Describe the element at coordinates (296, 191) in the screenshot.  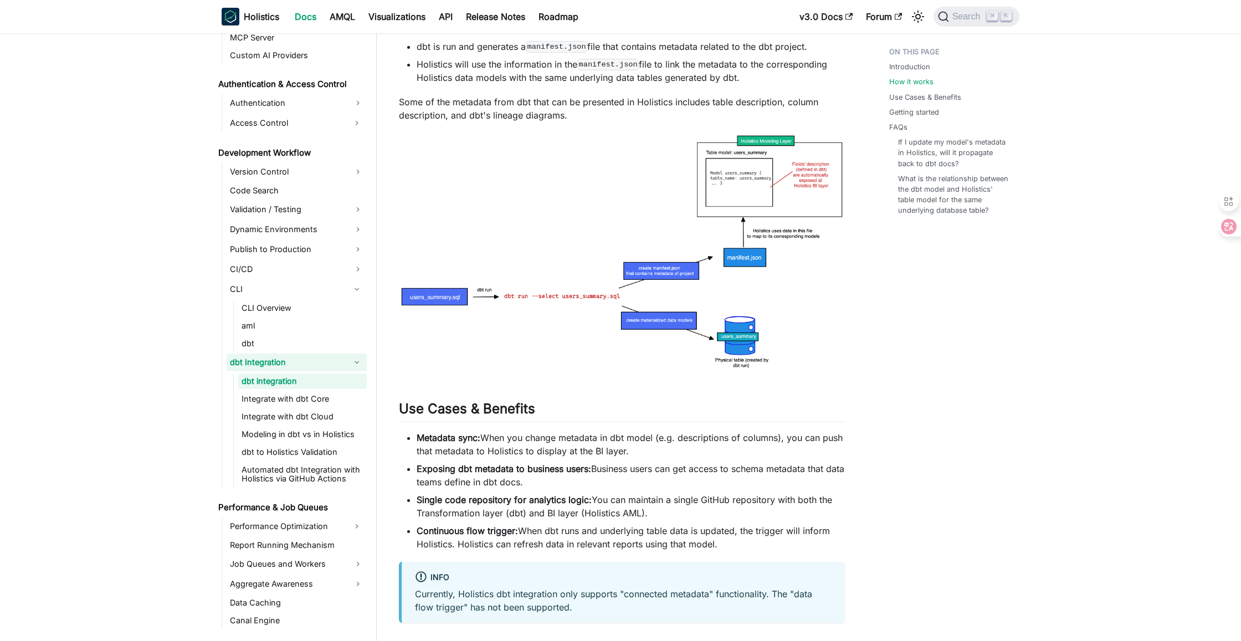
I see `a: Code Search` at that location.